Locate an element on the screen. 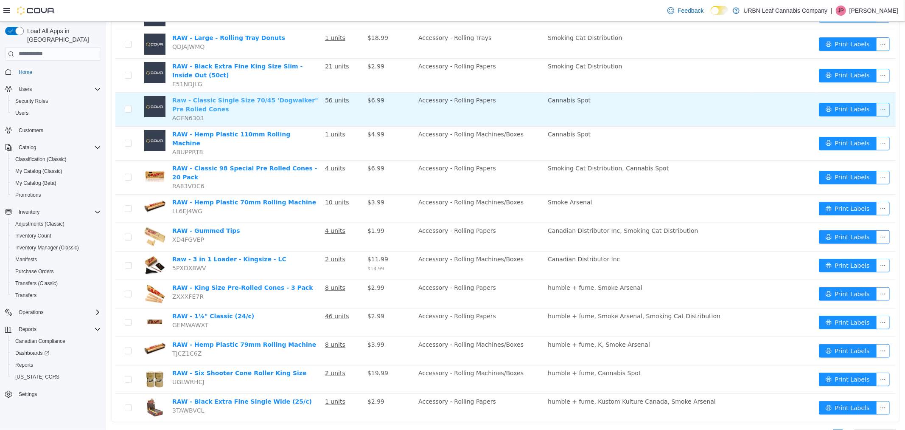 This screenshot has width=905, height=430. a: Inventory Manager (Classic) is located at coordinates (47, 247).